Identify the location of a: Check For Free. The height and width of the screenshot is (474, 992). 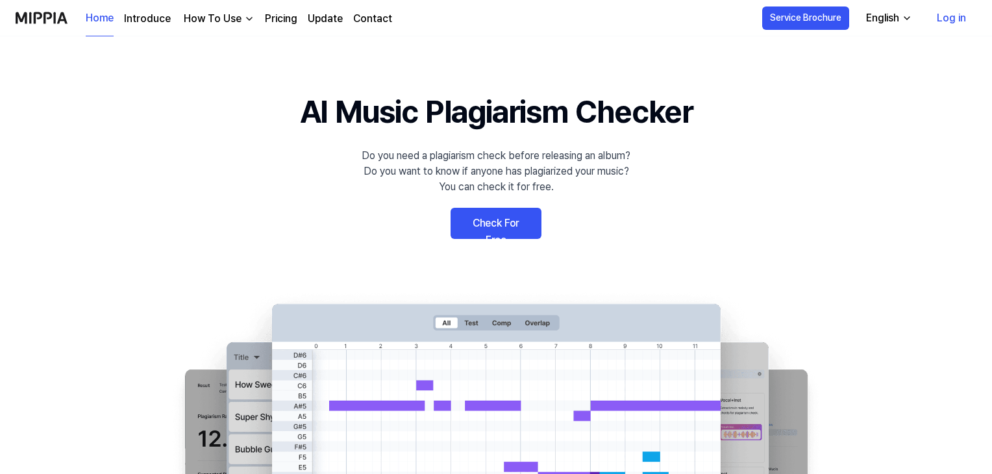
(496, 223).